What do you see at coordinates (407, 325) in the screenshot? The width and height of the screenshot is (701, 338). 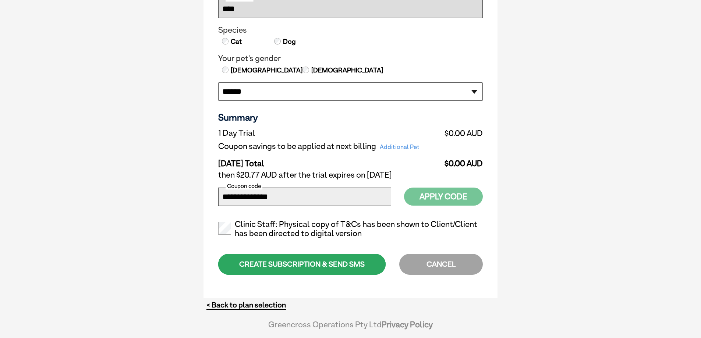 I see `a: Privacy Policy` at bounding box center [407, 325].